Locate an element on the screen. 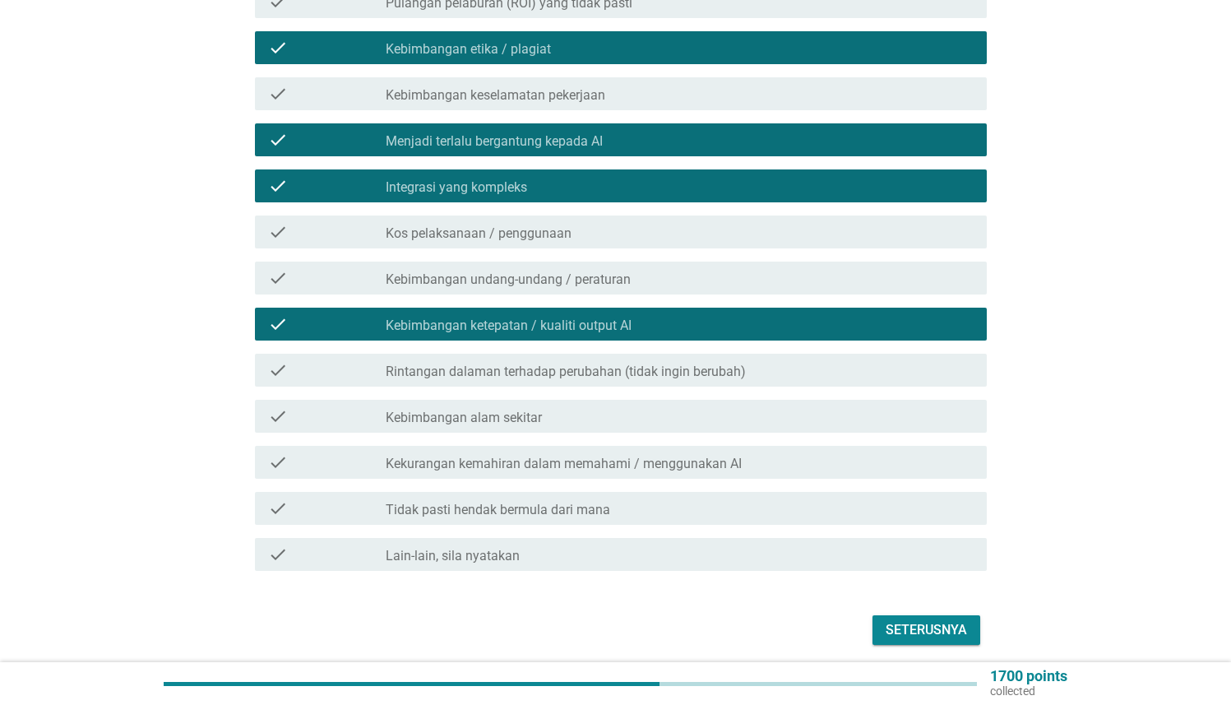 This screenshot has width=1231, height=705. label: Integrasi yang kompleks is located at coordinates (456, 188).